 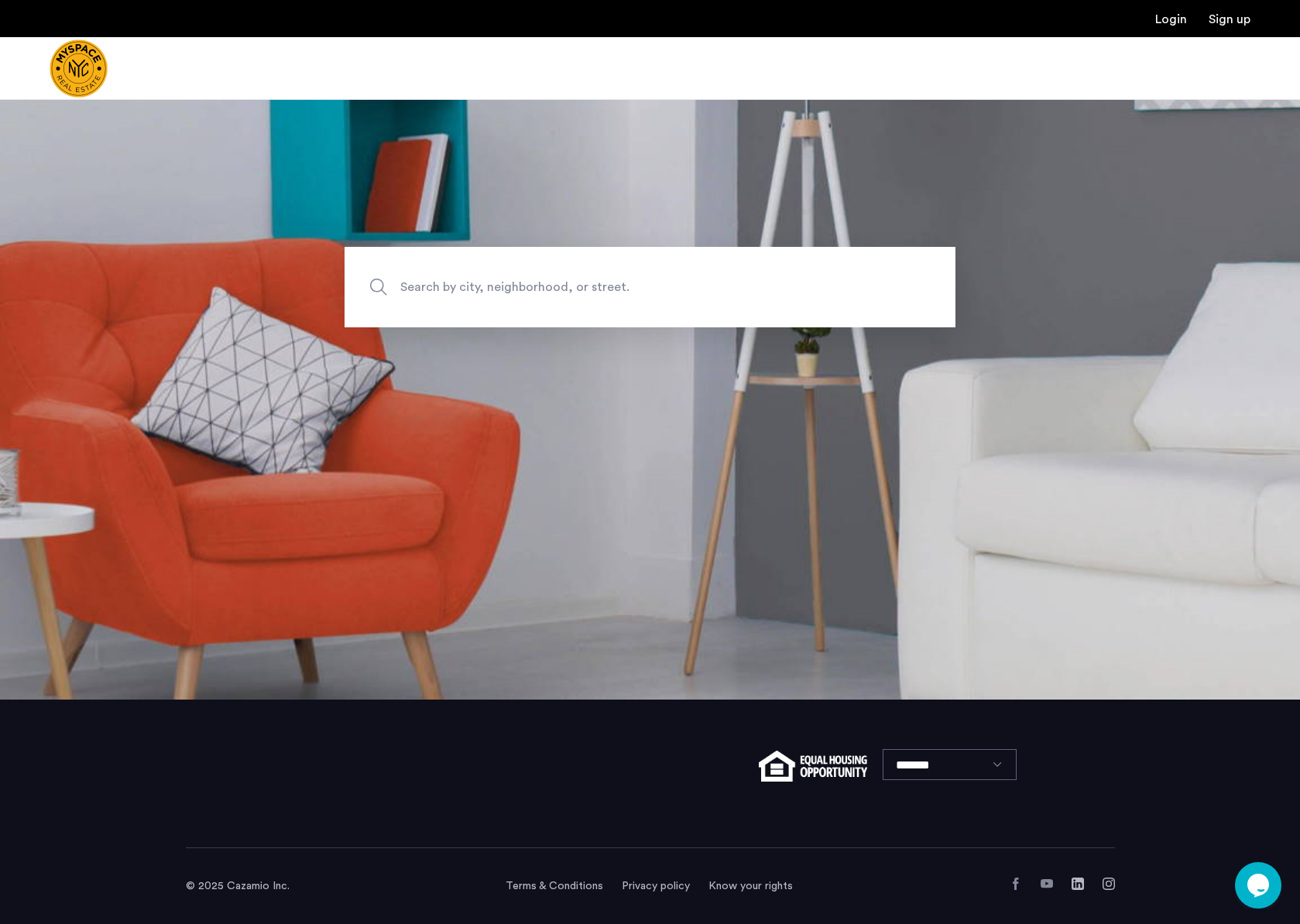 I want to click on a: Instagram, so click(x=1109, y=883).